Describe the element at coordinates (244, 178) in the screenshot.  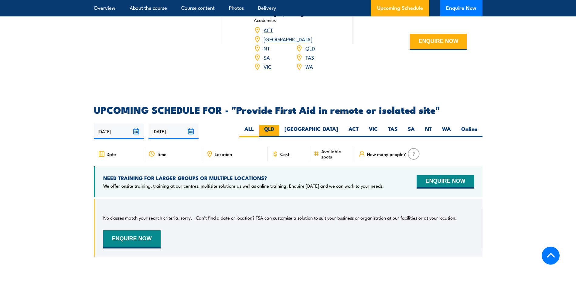
I see `h4: NEED TRAINING FOR LARGER GROUPS OR MULTIPLE LOCATIONS?` at that location.